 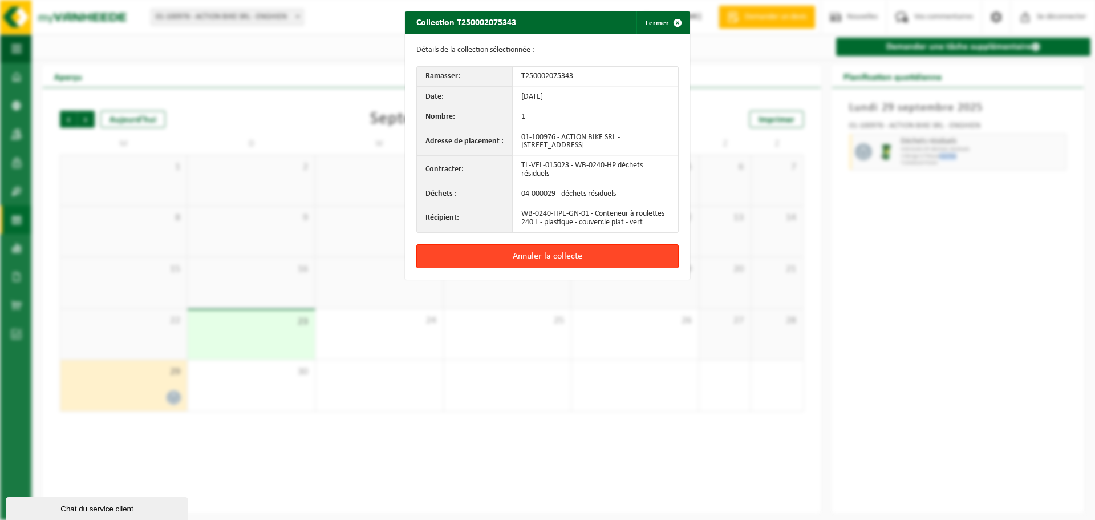 I want to click on font: Adresse de placement :, so click(x=464, y=140).